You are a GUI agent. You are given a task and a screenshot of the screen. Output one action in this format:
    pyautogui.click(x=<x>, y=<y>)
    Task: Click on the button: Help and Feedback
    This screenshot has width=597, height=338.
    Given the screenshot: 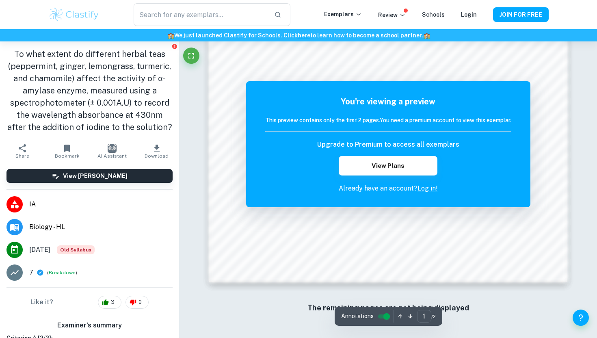 What is the action you would take?
    pyautogui.click(x=581, y=318)
    